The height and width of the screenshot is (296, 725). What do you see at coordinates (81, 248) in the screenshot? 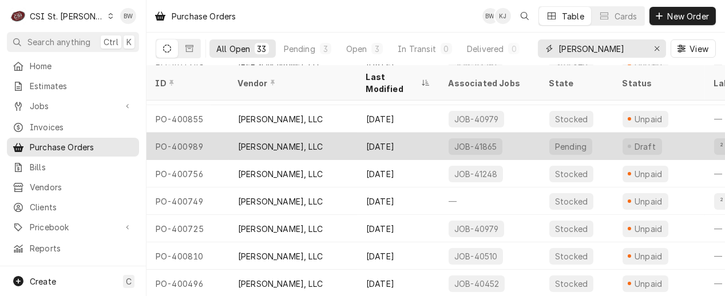
I see `span: Reports` at bounding box center [81, 248].